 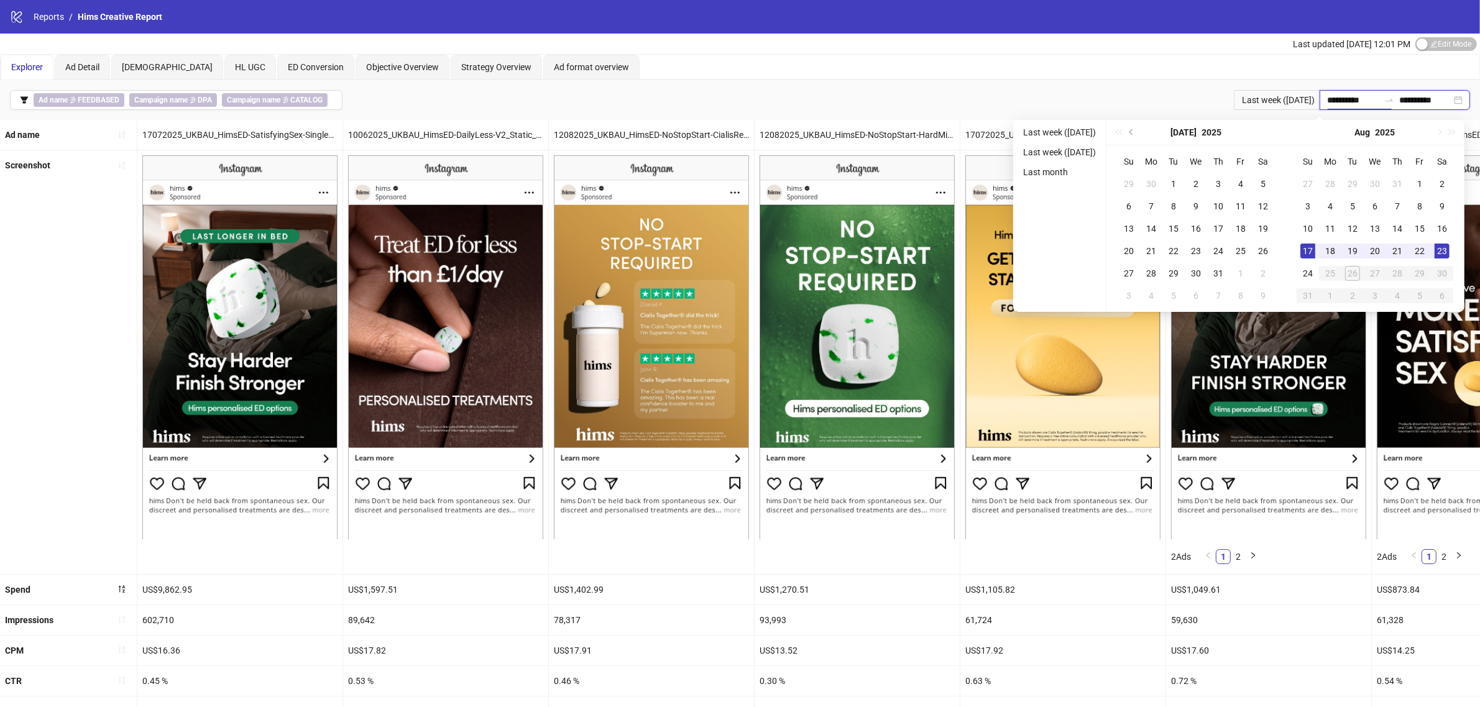 What do you see at coordinates (1241, 184) in the screenshot?
I see `td: 2025-07-04` at bounding box center [1241, 184].